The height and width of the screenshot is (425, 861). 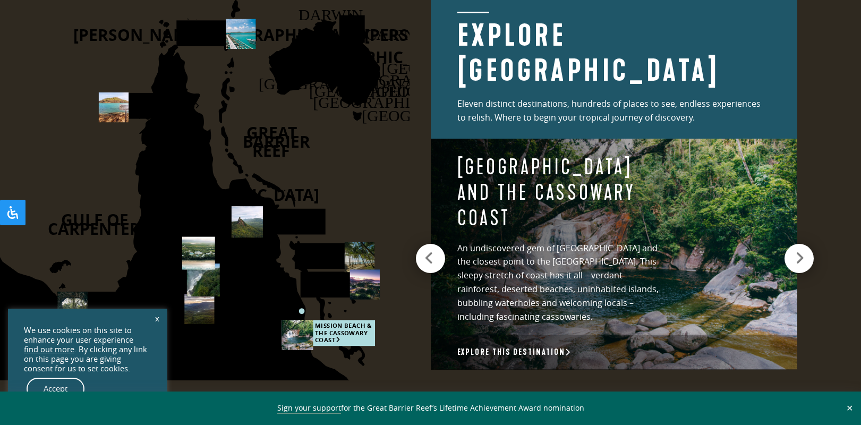 I want to click on text: PENINSULA, so click(x=202, y=204).